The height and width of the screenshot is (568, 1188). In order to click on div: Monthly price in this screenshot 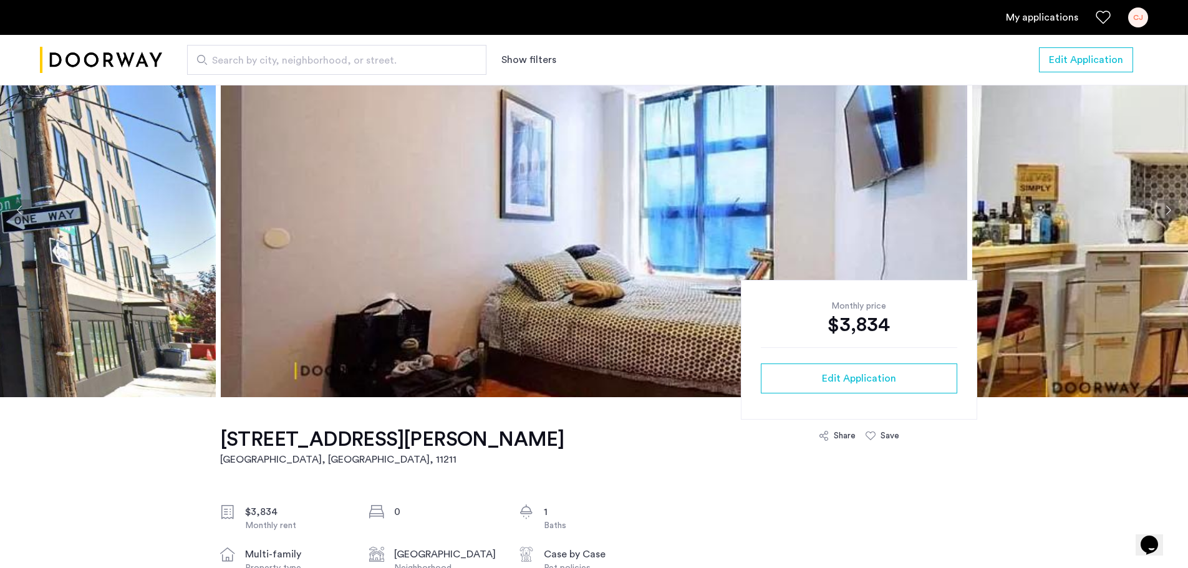, I will do `click(858, 306)`.